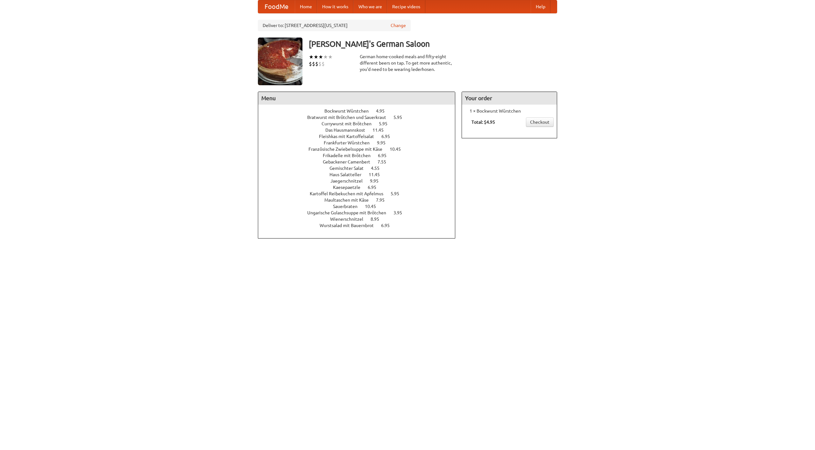 This screenshot has height=450, width=815. Describe the element at coordinates (350, 162) in the screenshot. I see `span: Gebackener Camenbert` at that location.